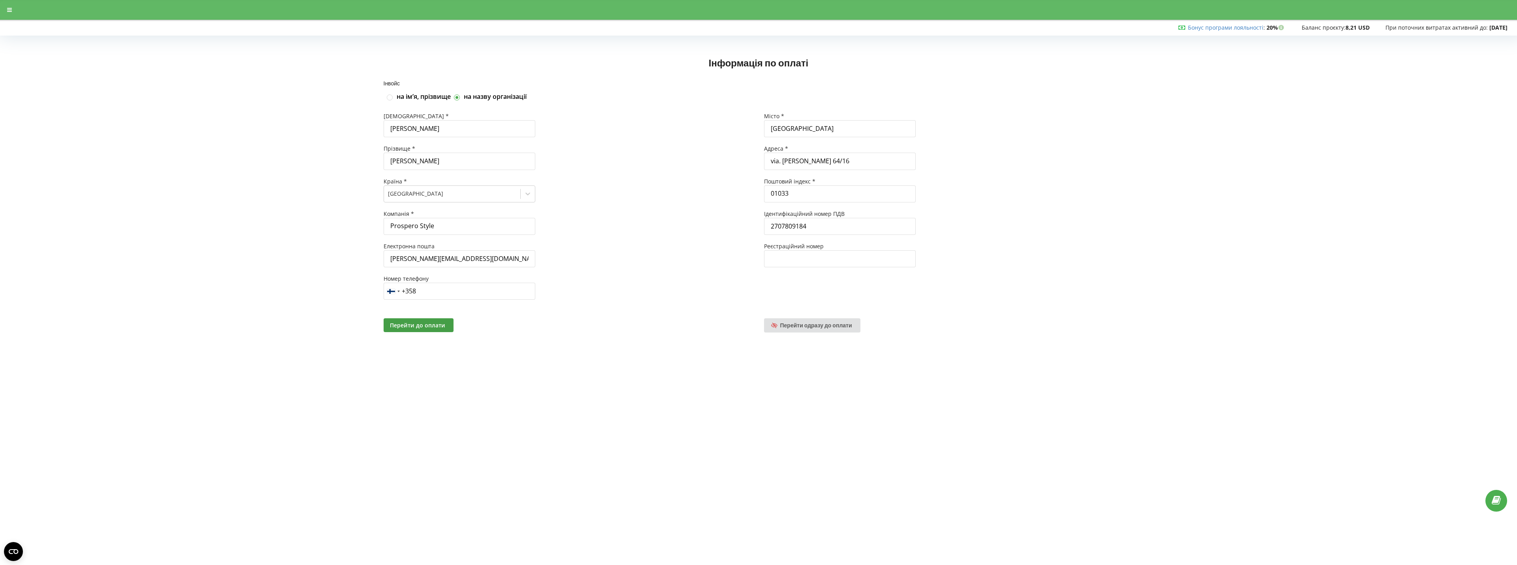  Describe the element at coordinates (805, 213) in the screenshot. I see `span: Ідентифікаційний номер ПДВ` at that location.